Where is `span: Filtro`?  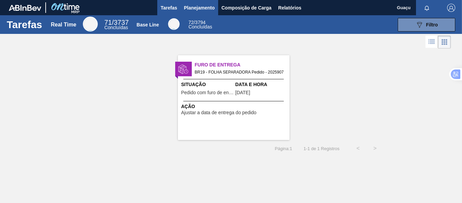 span: Filtro is located at coordinates (432, 25).